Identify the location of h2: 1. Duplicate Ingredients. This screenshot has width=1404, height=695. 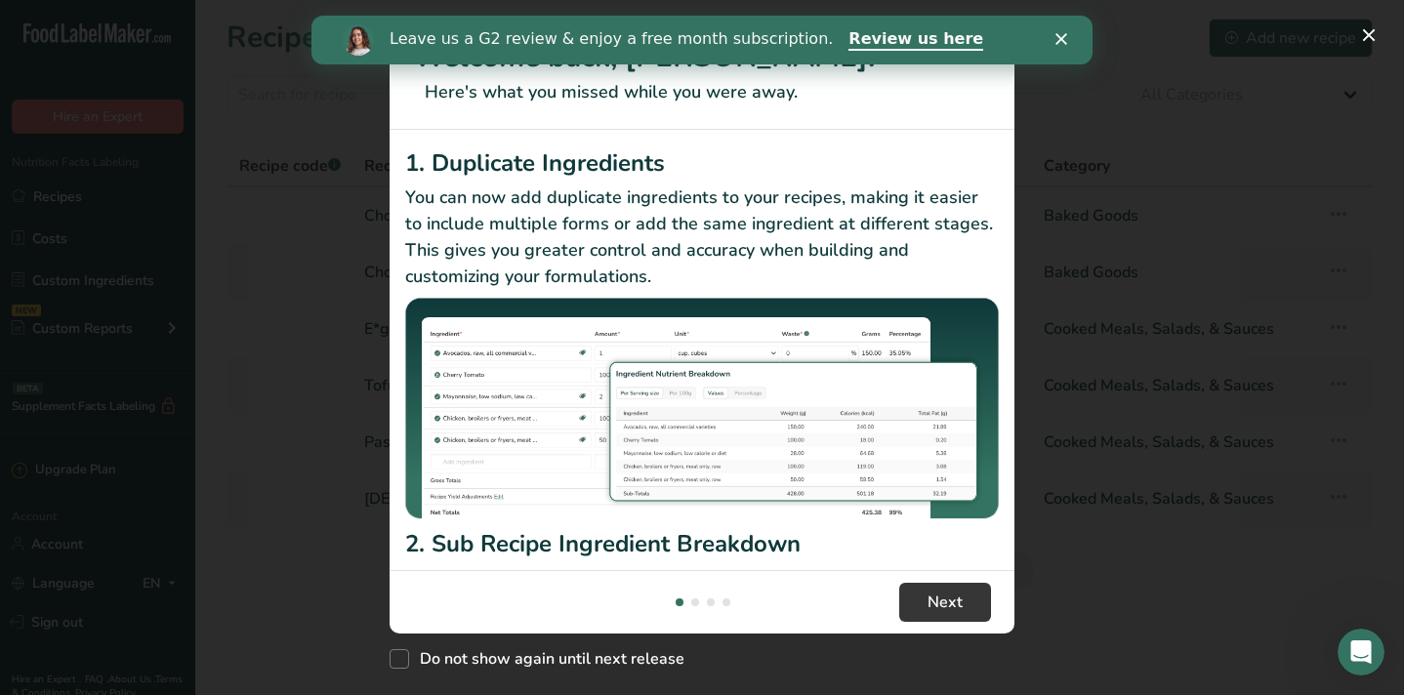
(702, 163).